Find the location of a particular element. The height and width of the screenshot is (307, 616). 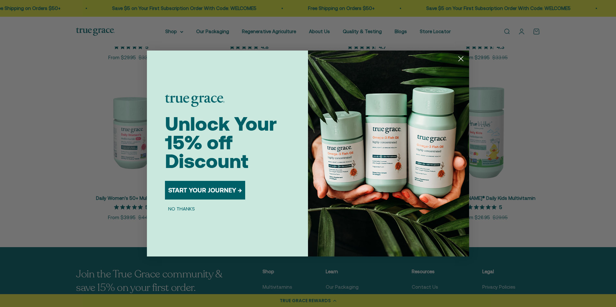

button: Close dialog is located at coordinates (461, 59).